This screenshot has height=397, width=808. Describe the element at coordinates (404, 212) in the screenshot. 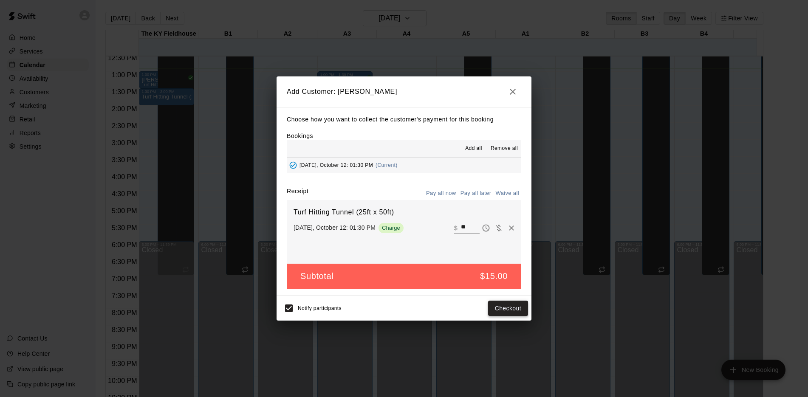

I see `h6: Turf Hitting Tunnel (25ft x 50ft)` at that location.